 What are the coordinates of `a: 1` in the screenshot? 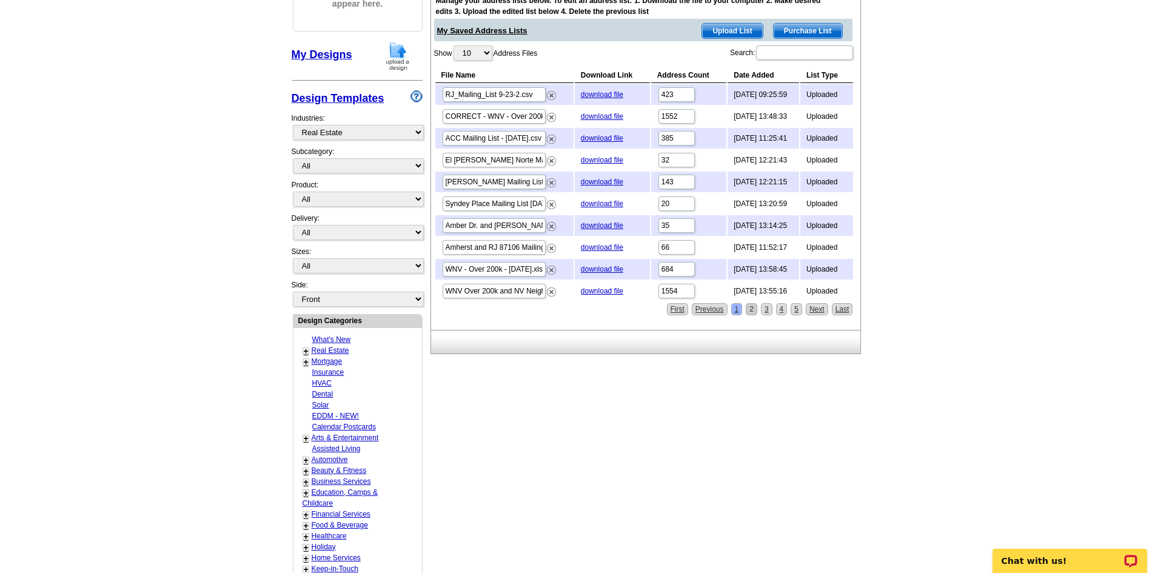 It's located at (737, 309).